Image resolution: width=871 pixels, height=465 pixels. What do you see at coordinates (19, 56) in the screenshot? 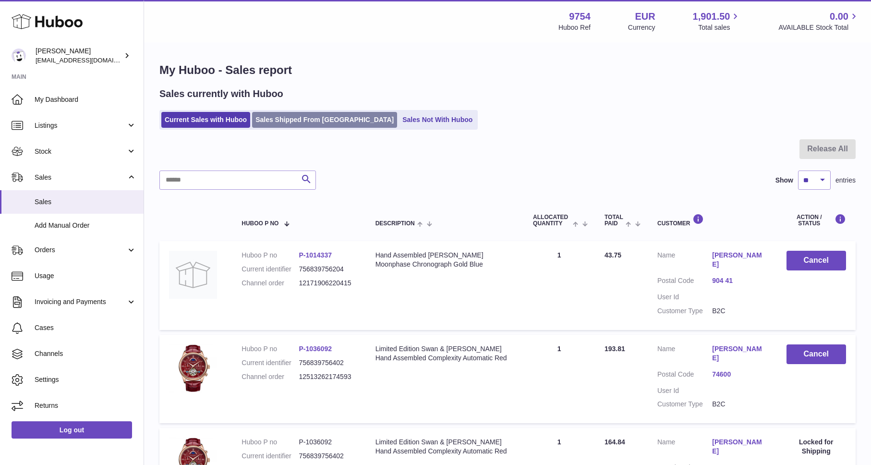
I see `img: info@fieldsluxury.london` at bounding box center [19, 56].